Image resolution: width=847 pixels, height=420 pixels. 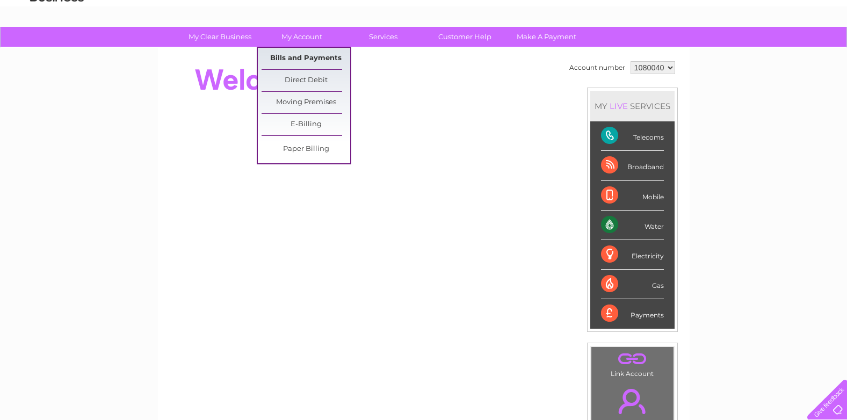 I want to click on a: Telecoms, so click(x=731, y=49).